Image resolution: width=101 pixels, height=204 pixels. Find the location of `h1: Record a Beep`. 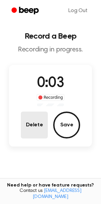

h1: Record a Beep is located at coordinates (50, 36).